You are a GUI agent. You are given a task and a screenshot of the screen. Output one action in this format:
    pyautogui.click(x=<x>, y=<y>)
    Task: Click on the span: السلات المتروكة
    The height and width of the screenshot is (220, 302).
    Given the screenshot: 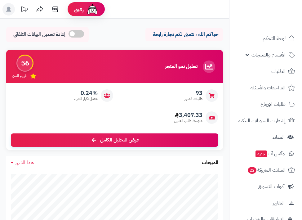 What is the action you would take?
    pyautogui.click(x=266, y=170)
    